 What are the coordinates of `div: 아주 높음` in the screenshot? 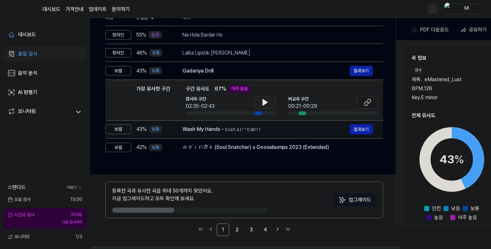 It's located at (239, 89).